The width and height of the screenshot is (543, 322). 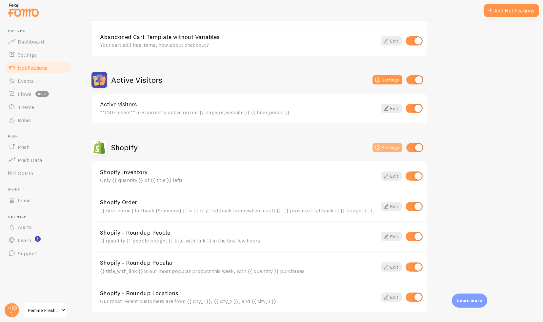 I want to click on span: Learn, so click(x=24, y=241).